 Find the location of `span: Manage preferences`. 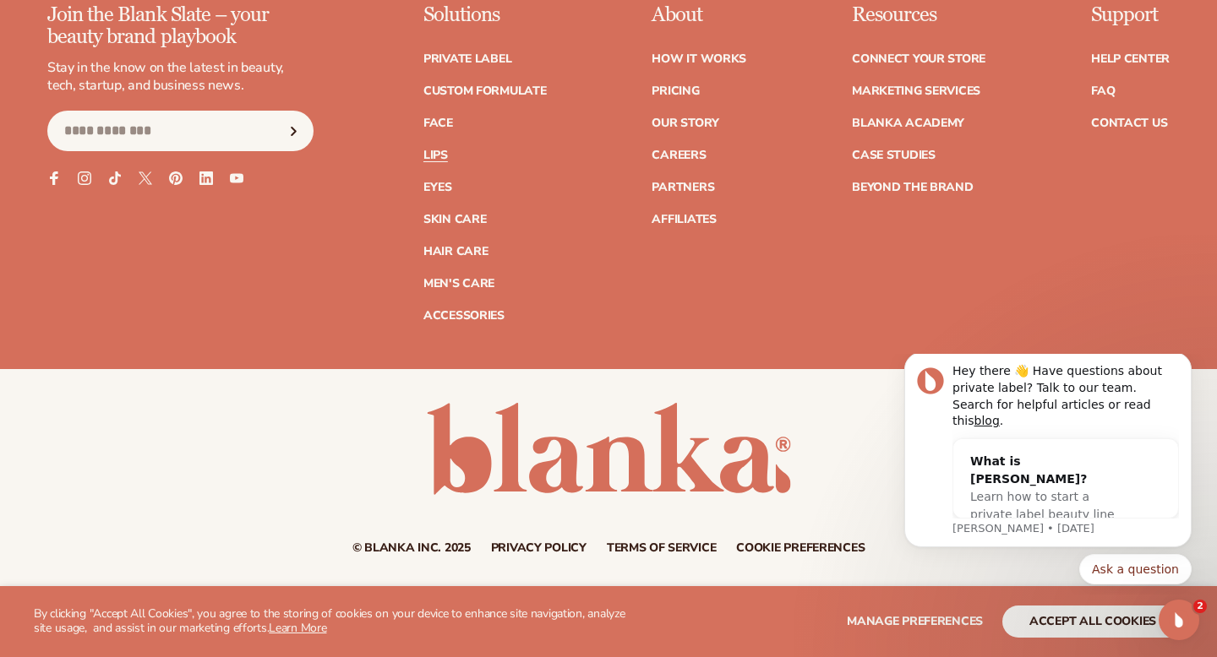

span: Manage preferences is located at coordinates (914, 621).